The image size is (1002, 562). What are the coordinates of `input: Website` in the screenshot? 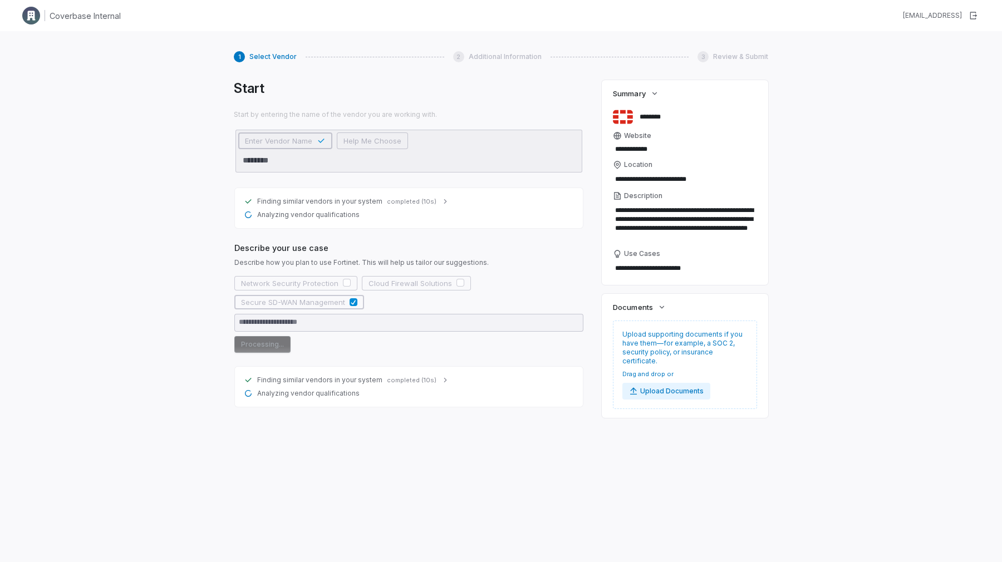 It's located at (676, 149).